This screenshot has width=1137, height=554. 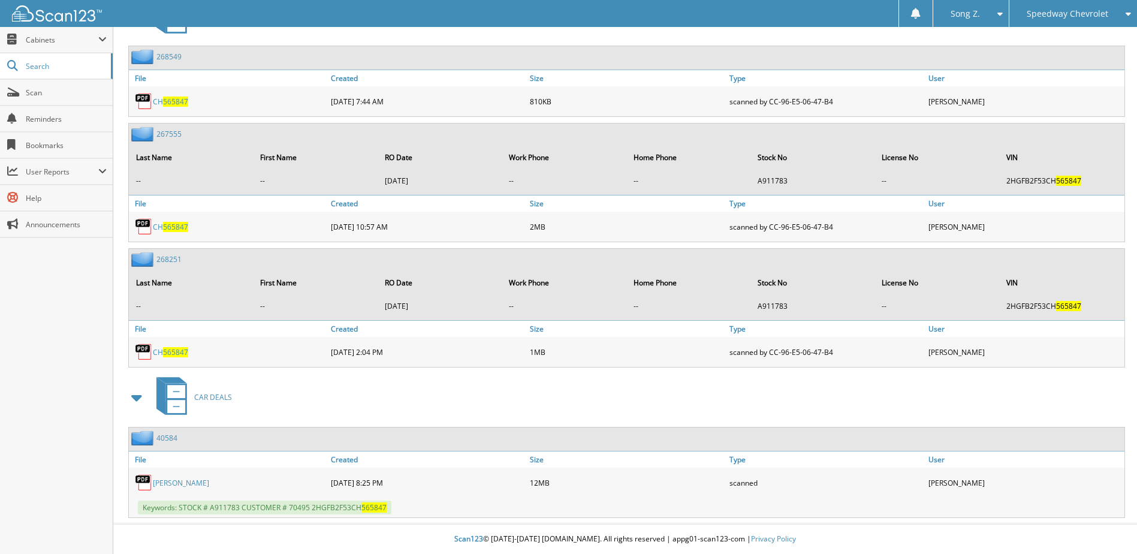 What do you see at coordinates (169, 134) in the screenshot?
I see `a: 267555` at bounding box center [169, 134].